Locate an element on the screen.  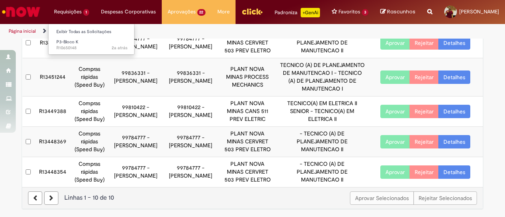
td: R13448354 is located at coordinates (52, 172).